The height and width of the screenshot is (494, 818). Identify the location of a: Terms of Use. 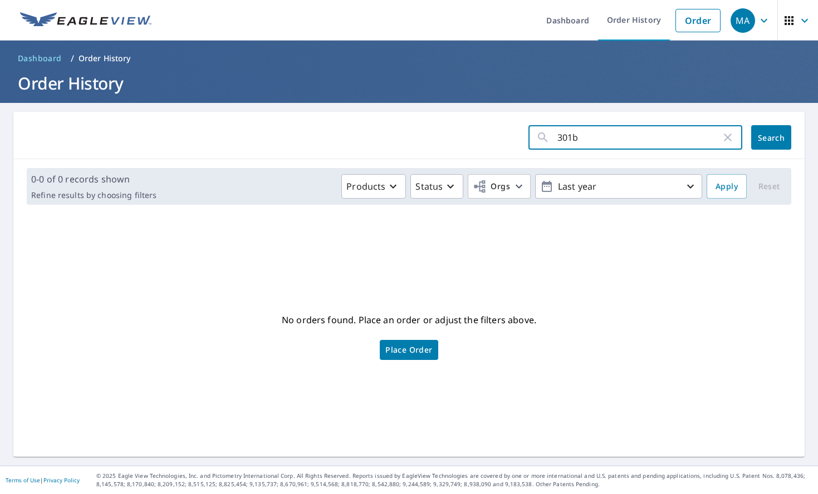
(23, 480).